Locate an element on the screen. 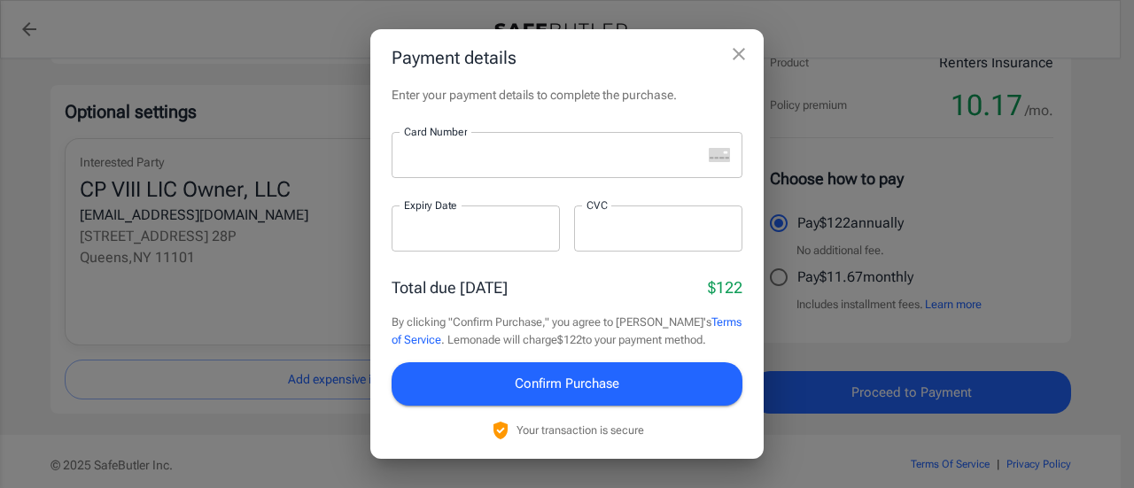 Image resolution: width=1134 pixels, height=488 pixels. button: Confirm Purchase is located at coordinates (567, 384).